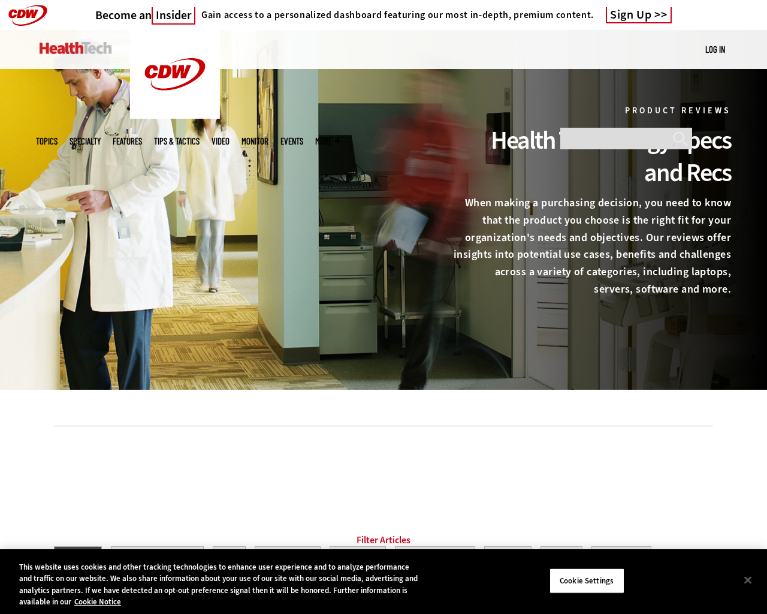 This screenshot has width=767, height=614. I want to click on p: When making a purchasing decision, you need to know that the product you choose is the right fit ..., so click(592, 246).